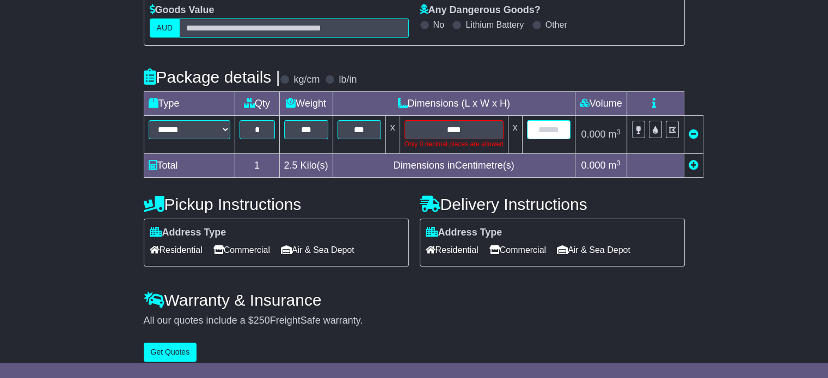 Image resolution: width=828 pixels, height=378 pixels. Describe the element at coordinates (212, 77) in the screenshot. I see `h4: Package details |` at that location.